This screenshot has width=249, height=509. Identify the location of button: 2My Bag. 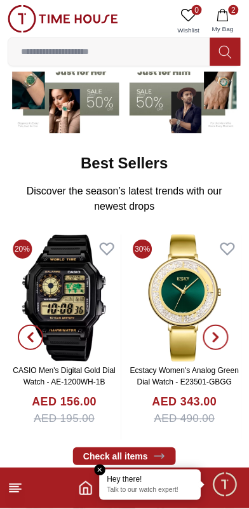
(223, 21).